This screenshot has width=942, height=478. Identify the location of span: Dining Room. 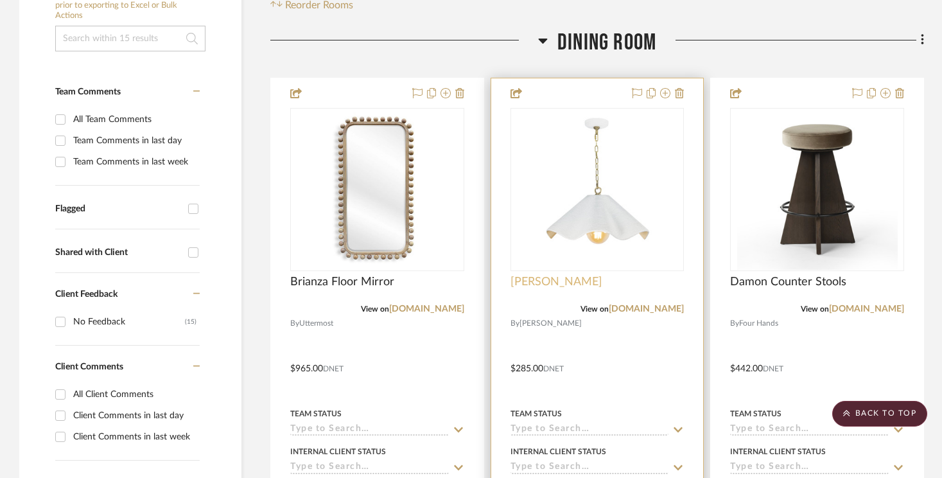
(607, 42).